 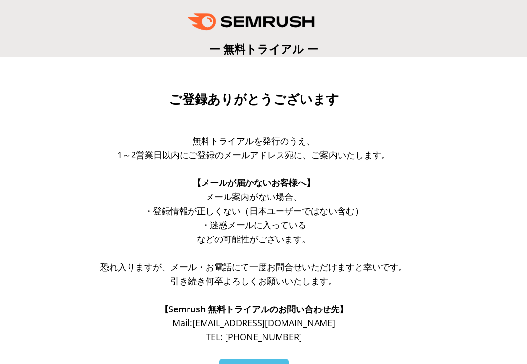 What do you see at coordinates (254, 155) in the screenshot?
I see `span: 1～2営業日以内にご登録のメールアドレス宛に、ご案内いたします。` at bounding box center [254, 155].